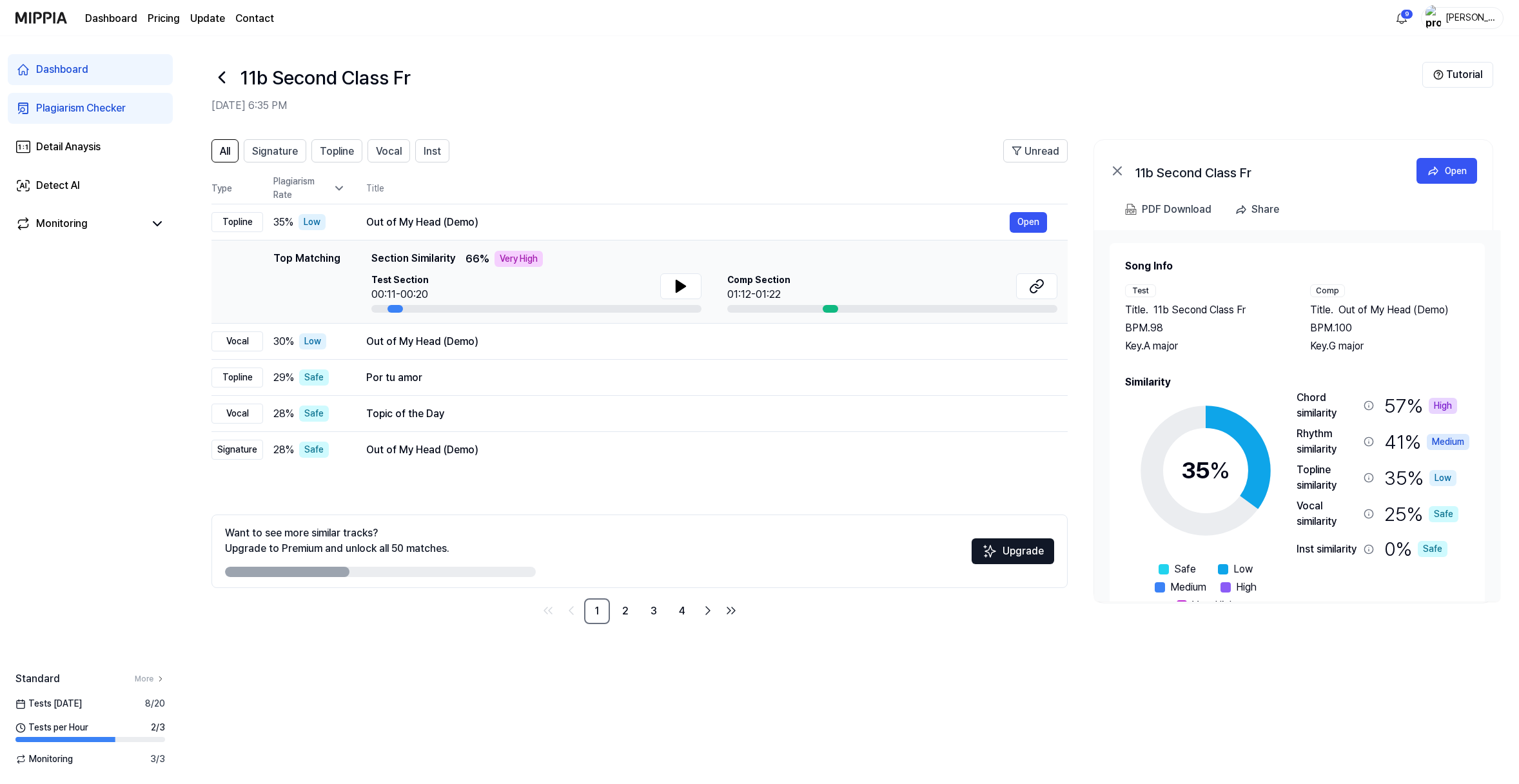 The width and height of the screenshot is (1519, 784). What do you see at coordinates (1448, 441) in the screenshot?
I see `div: Medium` at bounding box center [1448, 441].